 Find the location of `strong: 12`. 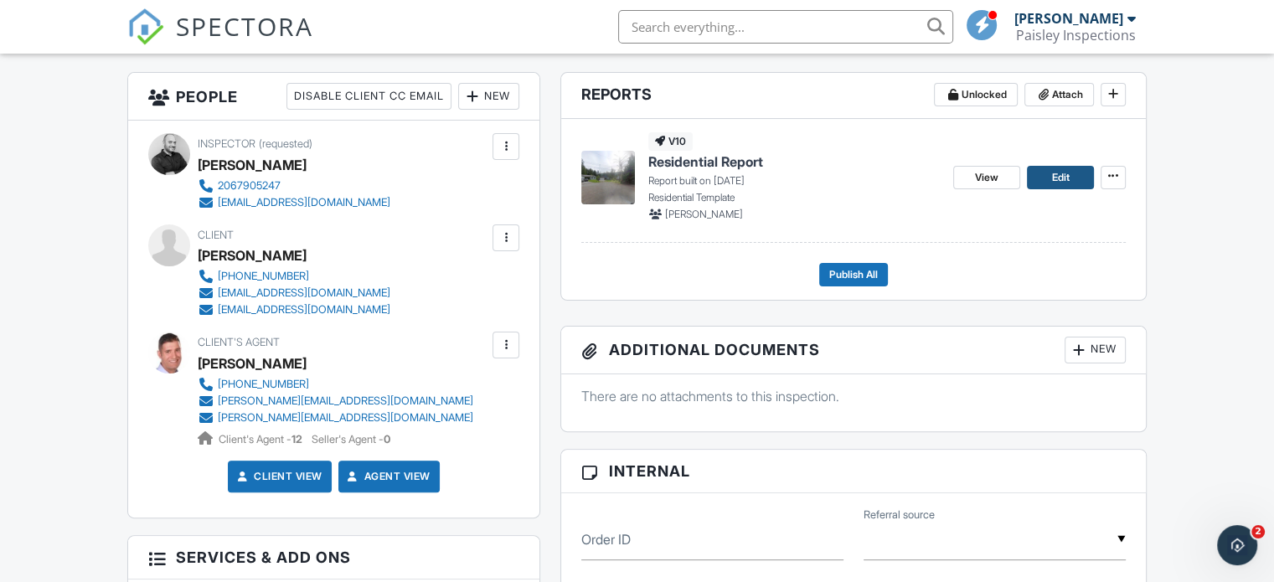

strong: 12 is located at coordinates (296, 439).